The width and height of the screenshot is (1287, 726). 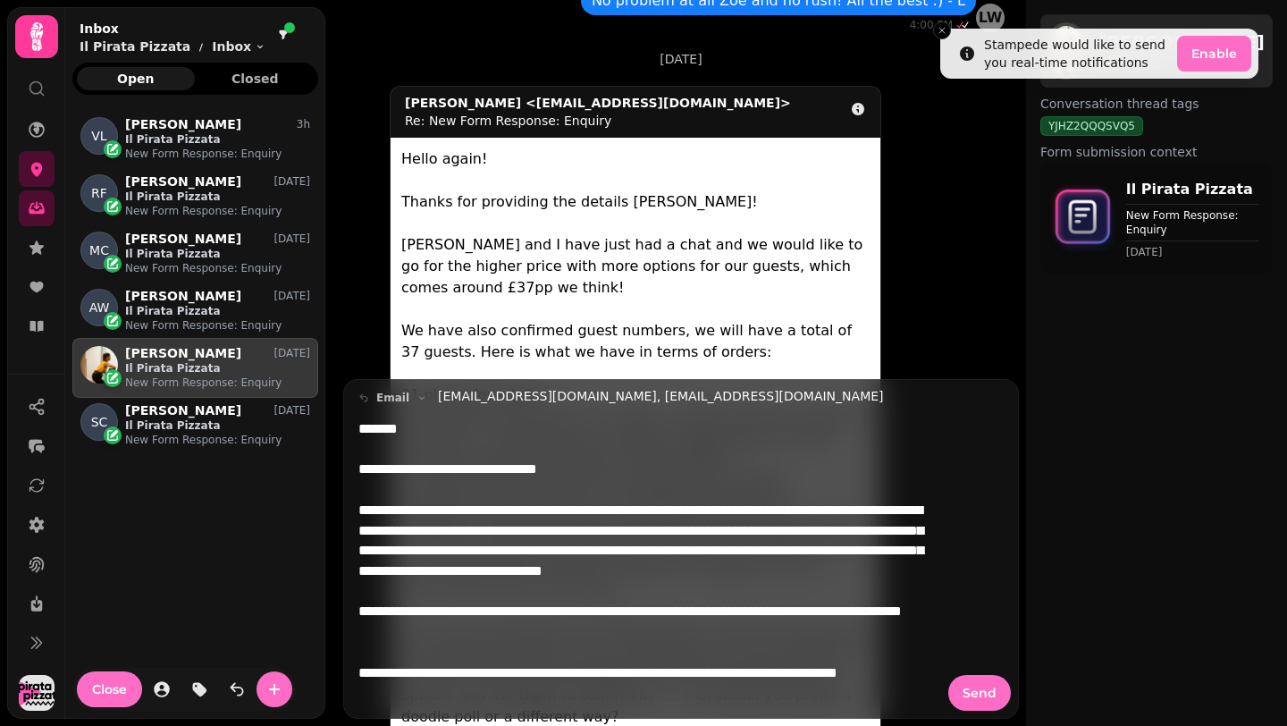 What do you see at coordinates (932, 25) in the screenshot?
I see `div: 4:00 PM` at bounding box center [932, 25].